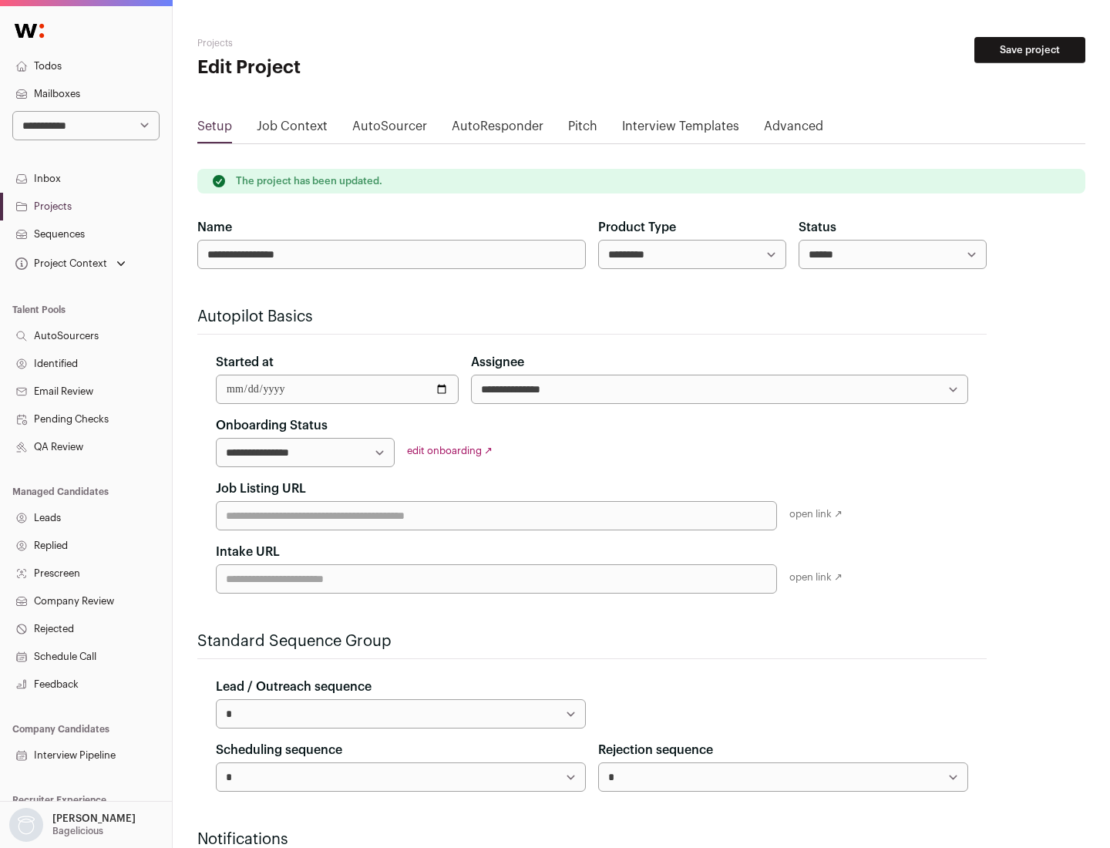 The height and width of the screenshot is (848, 1110). I want to click on a: AutoSourcer, so click(389, 129).